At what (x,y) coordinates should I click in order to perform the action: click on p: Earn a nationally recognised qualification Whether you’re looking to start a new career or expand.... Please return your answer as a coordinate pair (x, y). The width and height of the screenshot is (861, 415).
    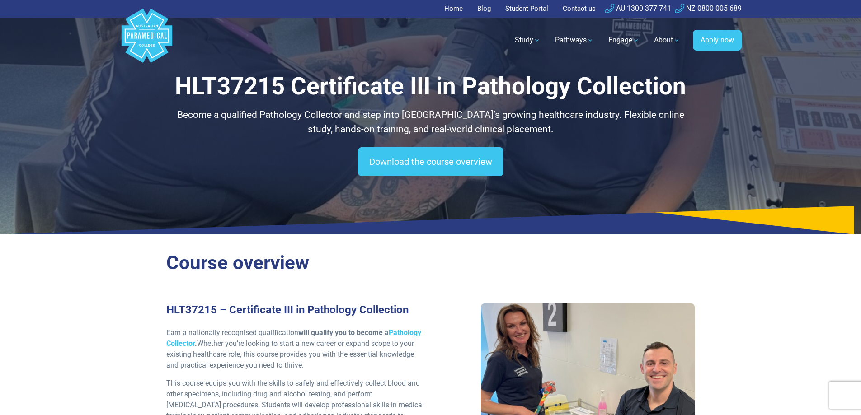
    Looking at the image, I should click on (295, 349).